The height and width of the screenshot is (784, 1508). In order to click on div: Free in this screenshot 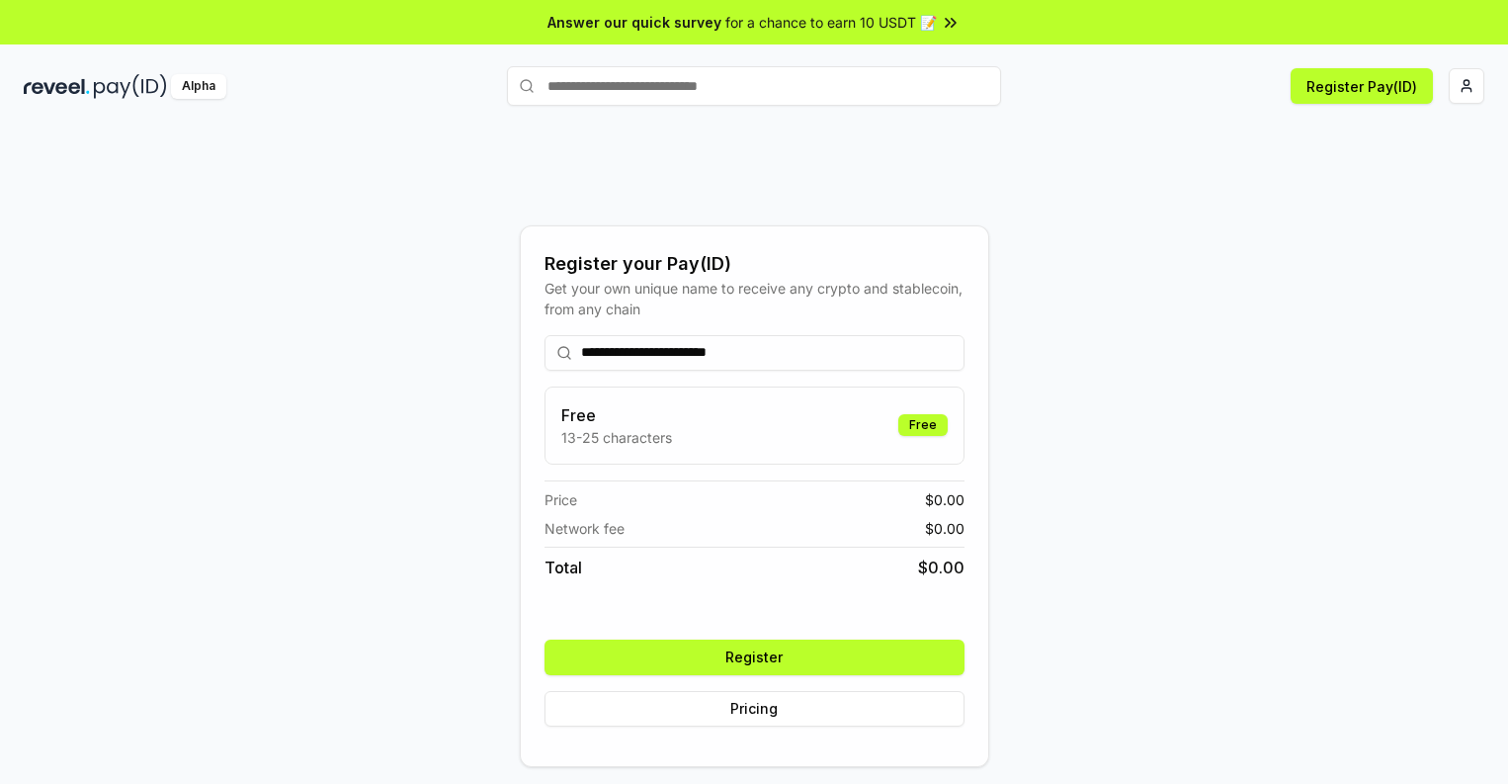, I will do `click(923, 425)`.